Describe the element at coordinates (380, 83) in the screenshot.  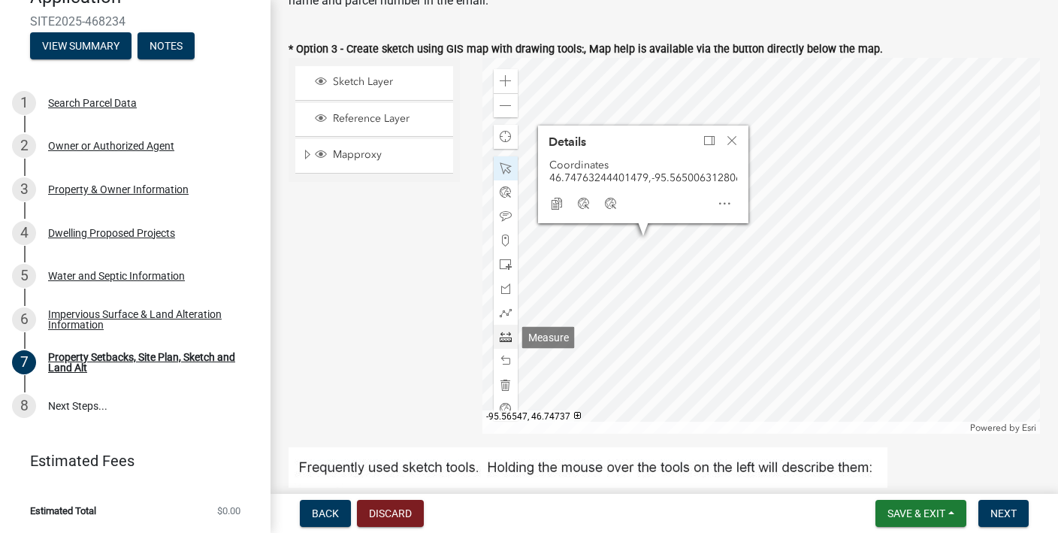
I see `div: Sketch Layer` at that location.